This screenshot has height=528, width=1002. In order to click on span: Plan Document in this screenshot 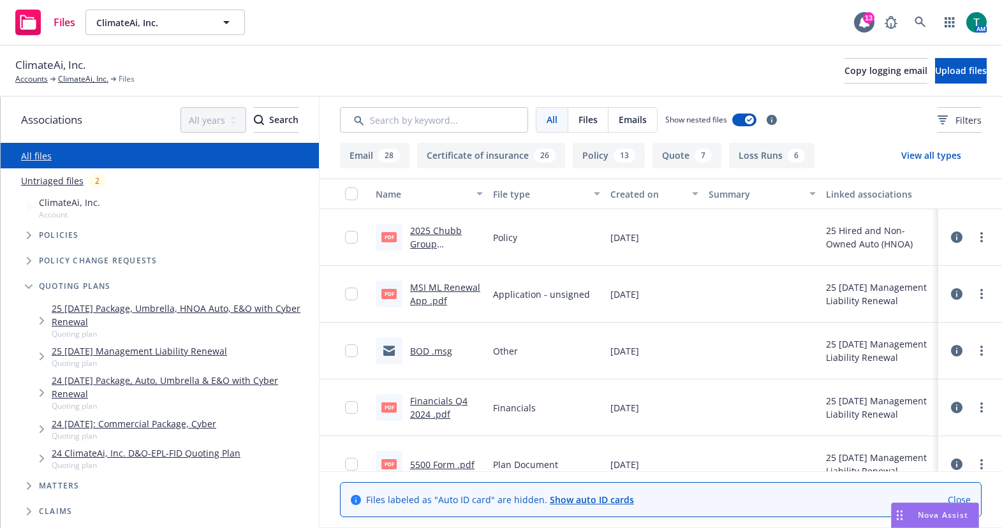, I will do `click(525, 464)`.